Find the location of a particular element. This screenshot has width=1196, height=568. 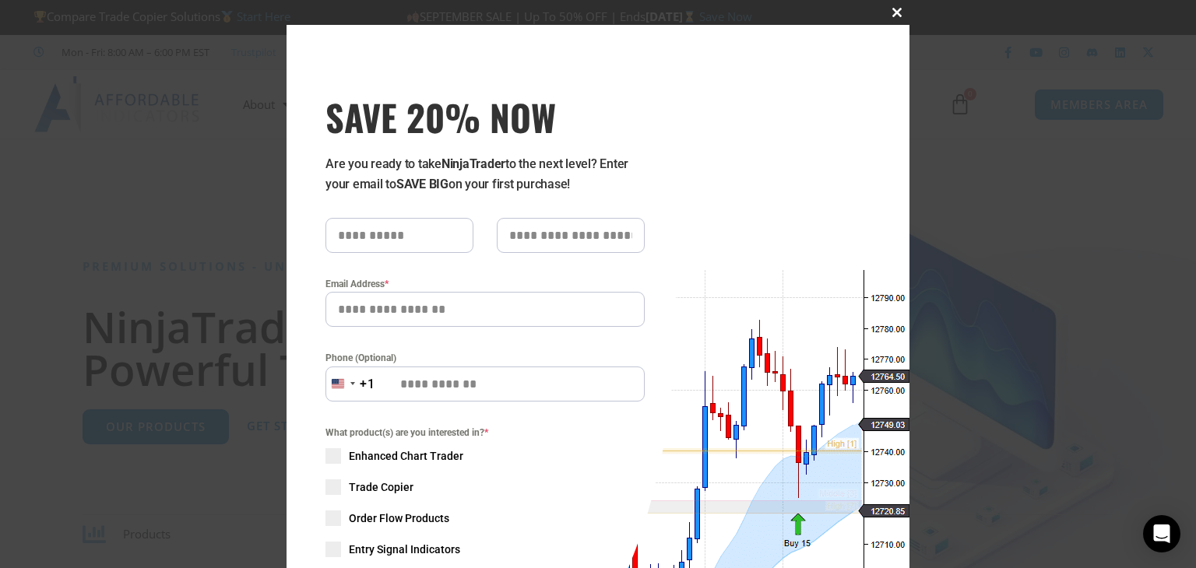

strong: SAVE BIG is located at coordinates (422, 184).